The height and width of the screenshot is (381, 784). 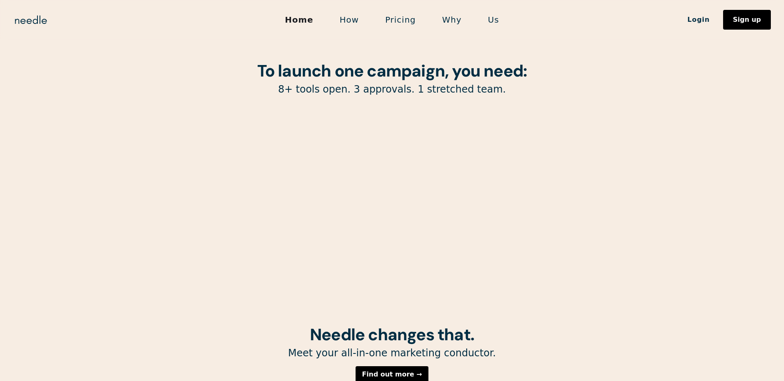 What do you see at coordinates (747, 20) in the screenshot?
I see `div: Sign up` at bounding box center [747, 20].